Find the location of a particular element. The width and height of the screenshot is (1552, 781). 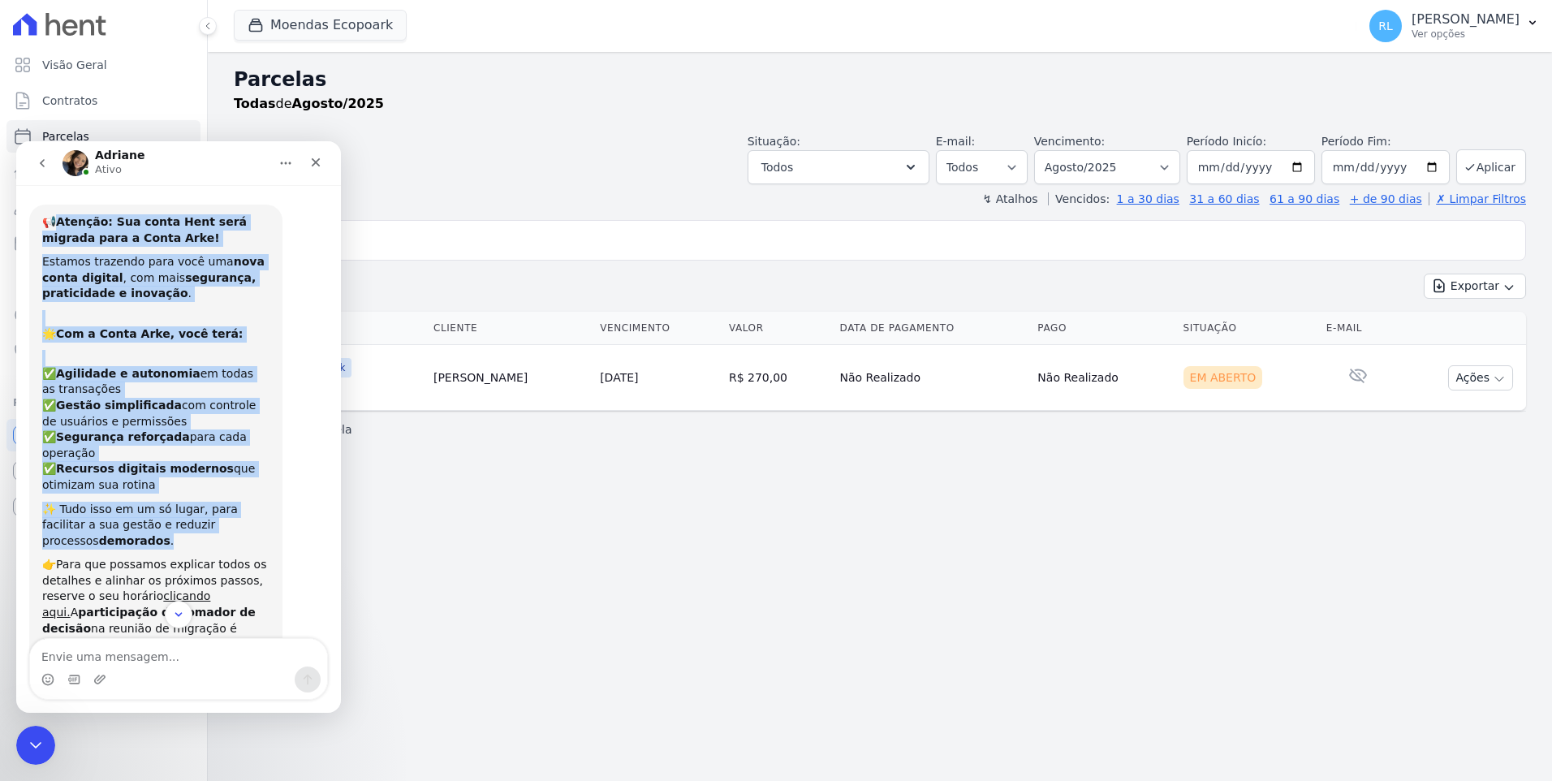

td: R$ 270,00 is located at coordinates (777, 377).